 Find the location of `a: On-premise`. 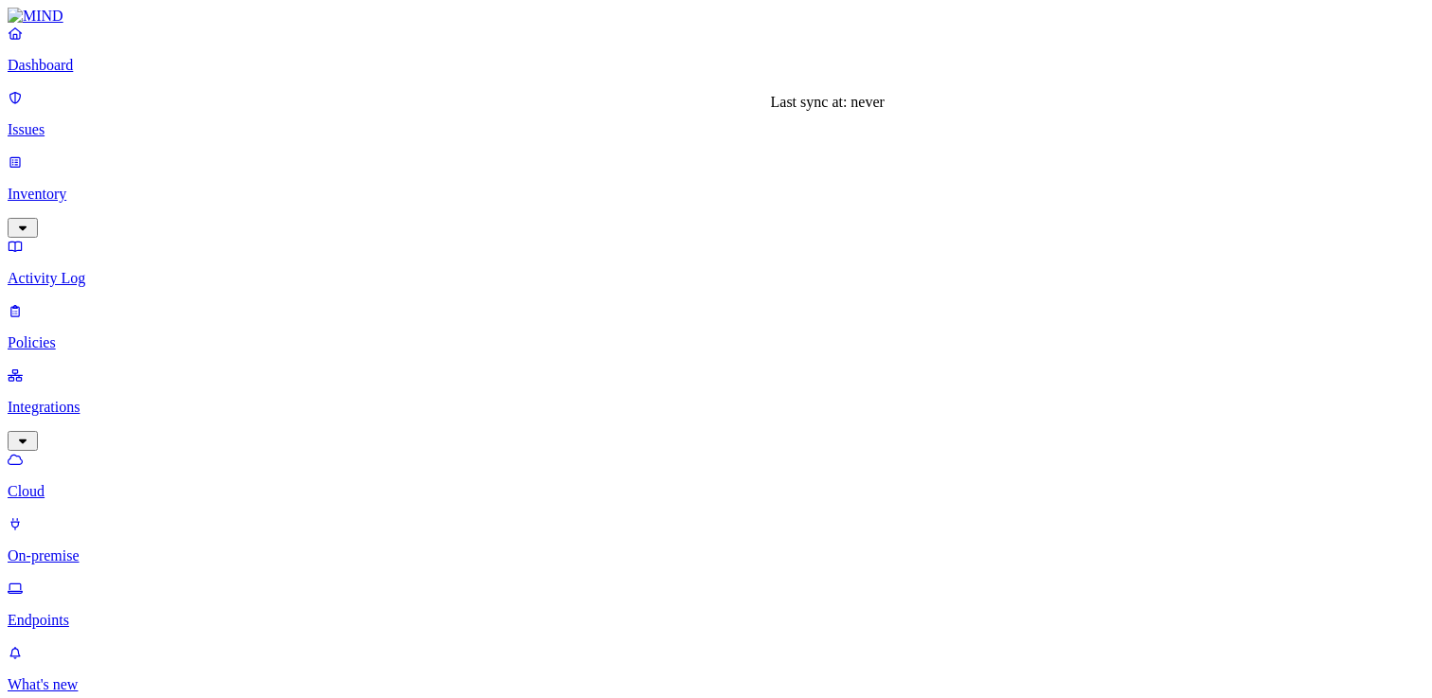

a: On-premise is located at coordinates (716, 540).